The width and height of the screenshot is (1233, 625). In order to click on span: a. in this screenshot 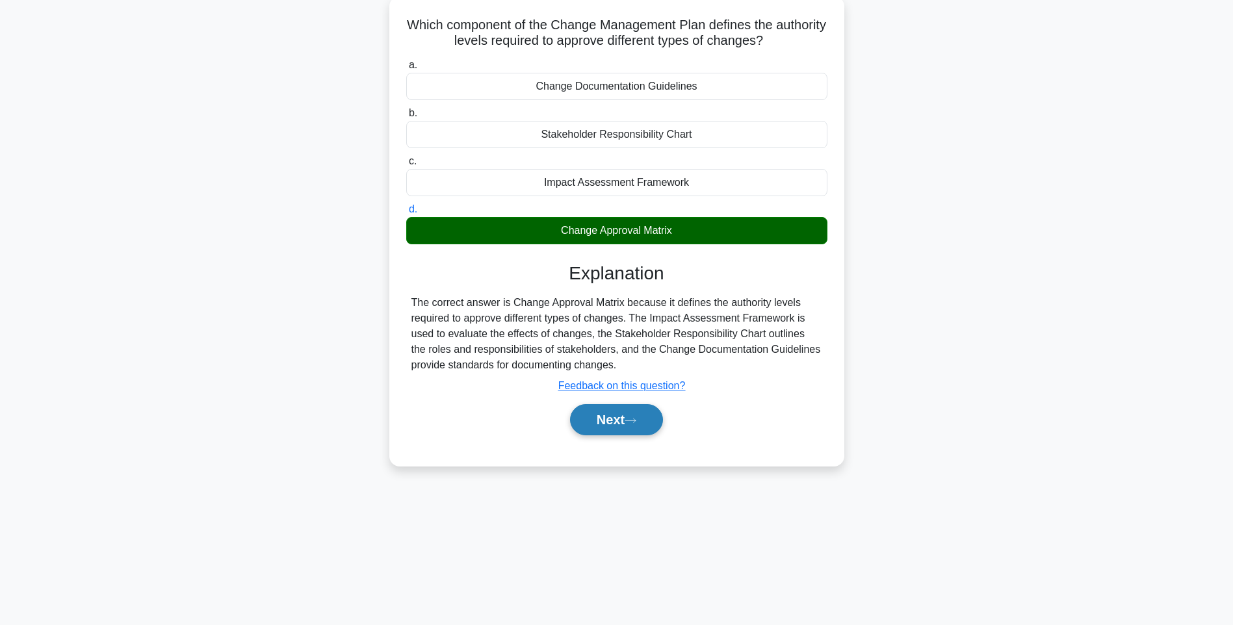, I will do `click(413, 64)`.